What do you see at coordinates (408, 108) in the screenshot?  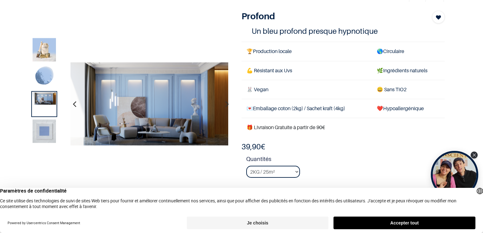 I see `td: ❤️Hypoallergénique` at bounding box center [408, 108].